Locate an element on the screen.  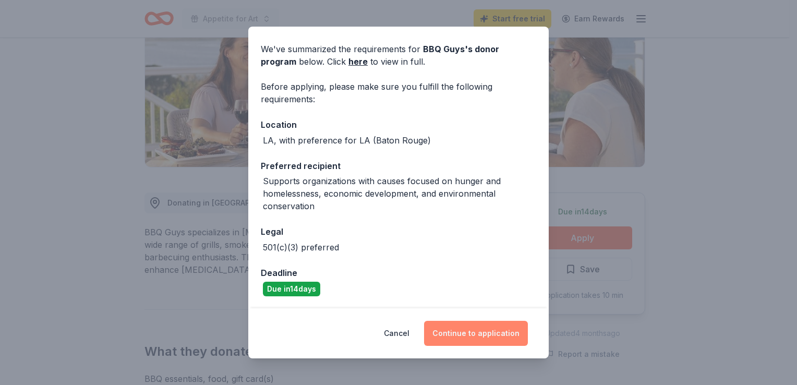
div: Supports organizations with causes focused on hunger and homelessness, economic development, and ... is located at coordinates (399, 193).